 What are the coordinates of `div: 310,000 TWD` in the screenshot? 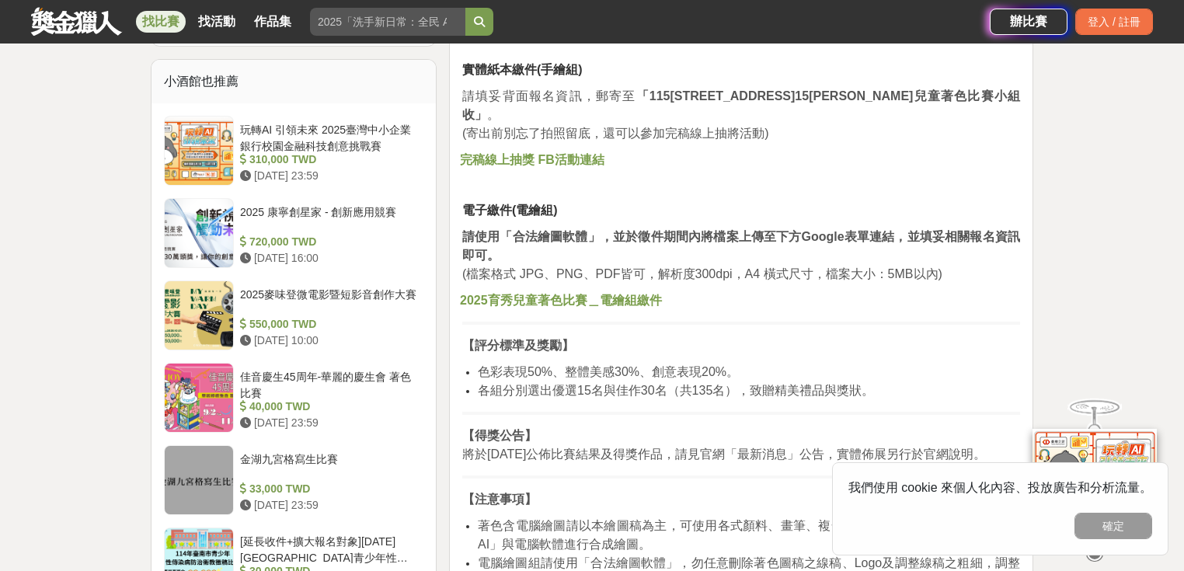 It's located at (329, 159).